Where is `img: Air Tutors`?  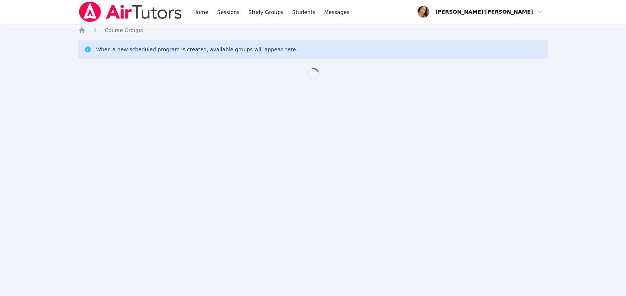 img: Air Tutors is located at coordinates (130, 12).